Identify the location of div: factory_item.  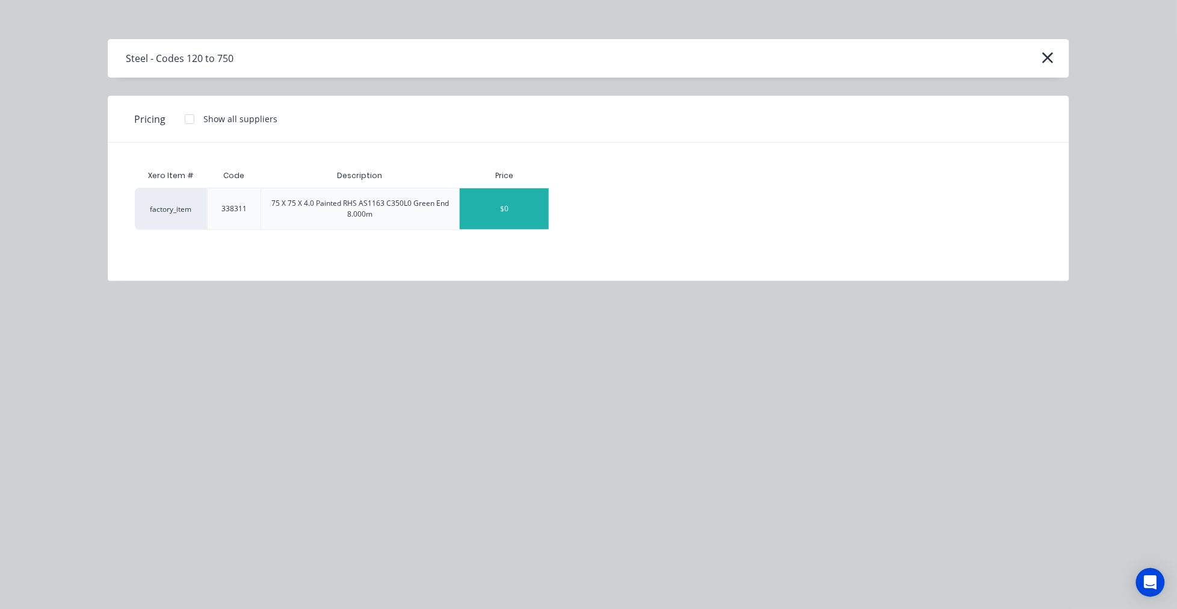
(171, 209).